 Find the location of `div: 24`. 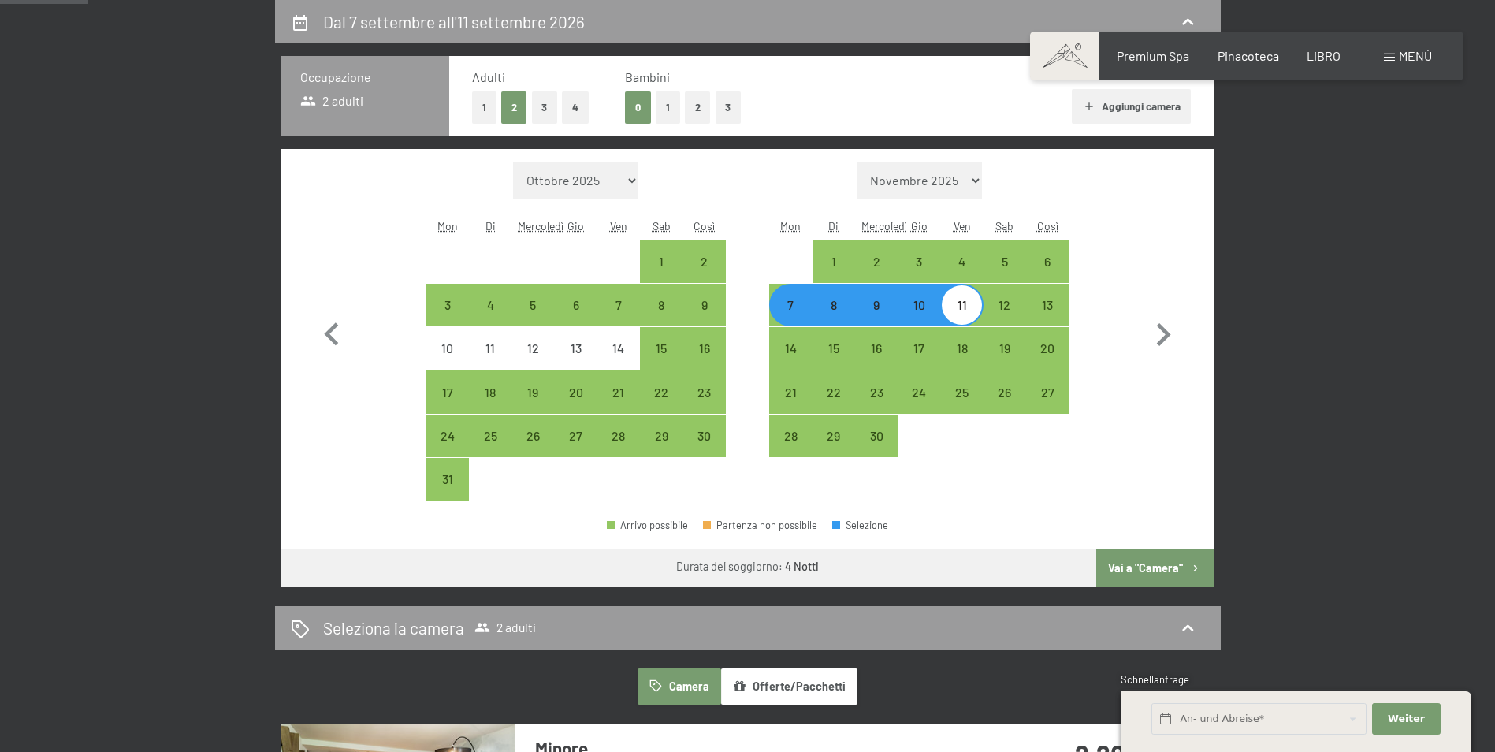

div: 24 is located at coordinates (448, 449).